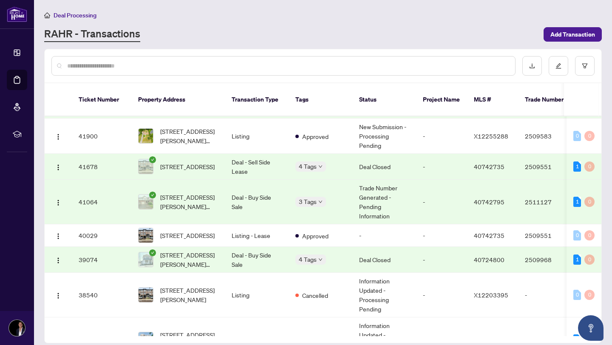 The image size is (612, 345). What do you see at coordinates (548, 202) in the screenshot?
I see `td: 2511127` at bounding box center [548, 202].